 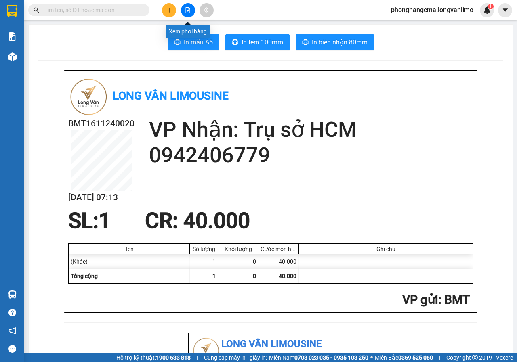 I want to click on strong: 1900 633 818, so click(x=173, y=358).